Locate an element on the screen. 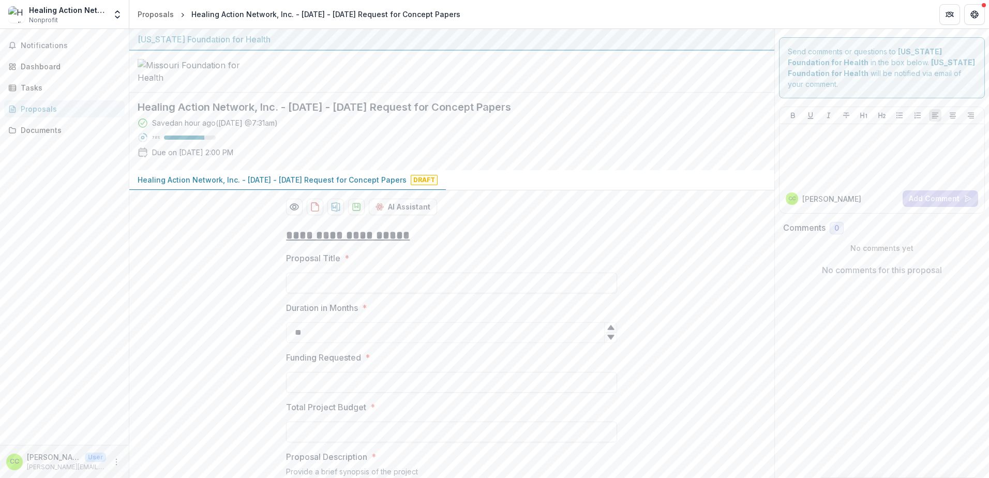 Image resolution: width=989 pixels, height=478 pixels. button: Strike is located at coordinates (846, 115).